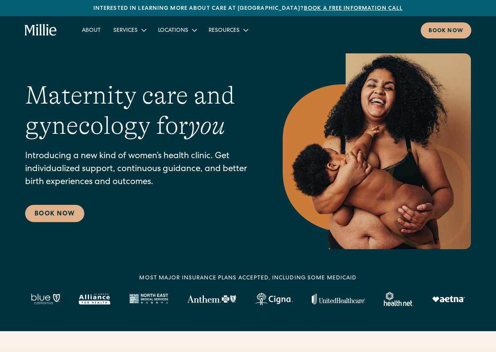 This screenshot has height=352, width=496. Describe the element at coordinates (207, 125) in the screenshot. I see `em: you` at that location.